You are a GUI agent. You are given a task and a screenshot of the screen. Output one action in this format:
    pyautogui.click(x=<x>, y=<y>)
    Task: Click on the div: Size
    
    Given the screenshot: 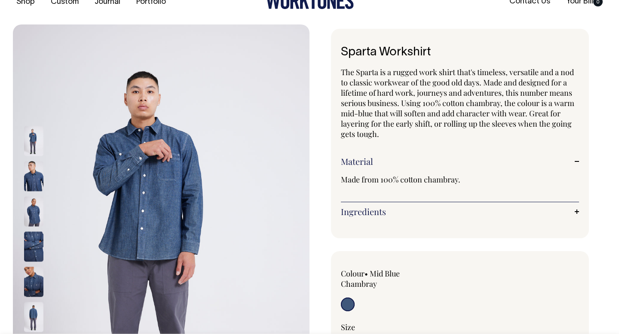 What is the action you would take?
    pyautogui.click(x=460, y=327)
    